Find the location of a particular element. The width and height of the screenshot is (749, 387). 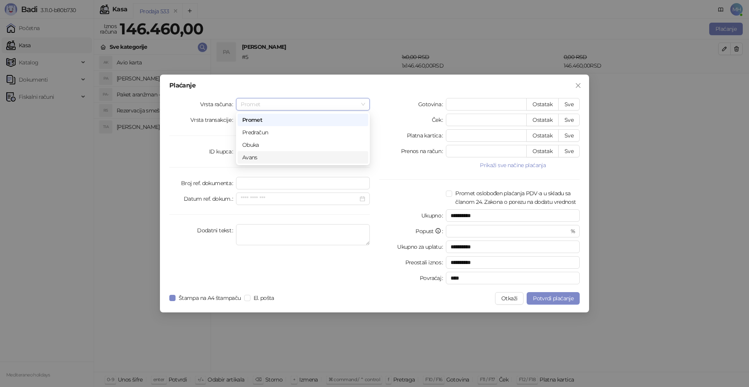

input: Broj ref. dokumenta is located at coordinates (303, 183).